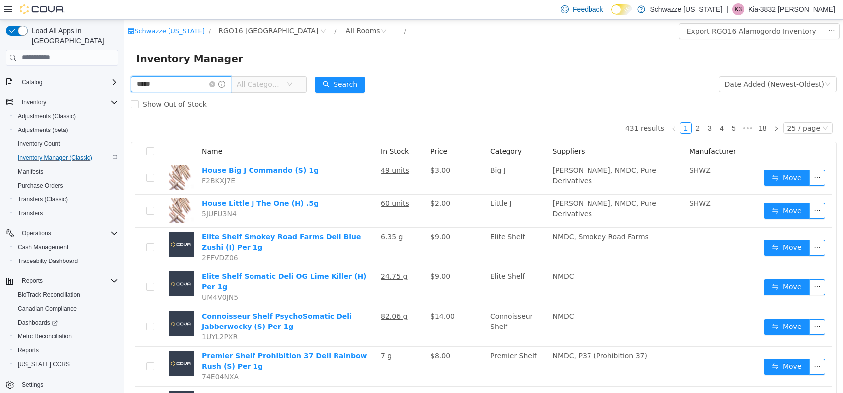 This screenshot has height=393, width=843. I want to click on a: Settings, so click(32, 385).